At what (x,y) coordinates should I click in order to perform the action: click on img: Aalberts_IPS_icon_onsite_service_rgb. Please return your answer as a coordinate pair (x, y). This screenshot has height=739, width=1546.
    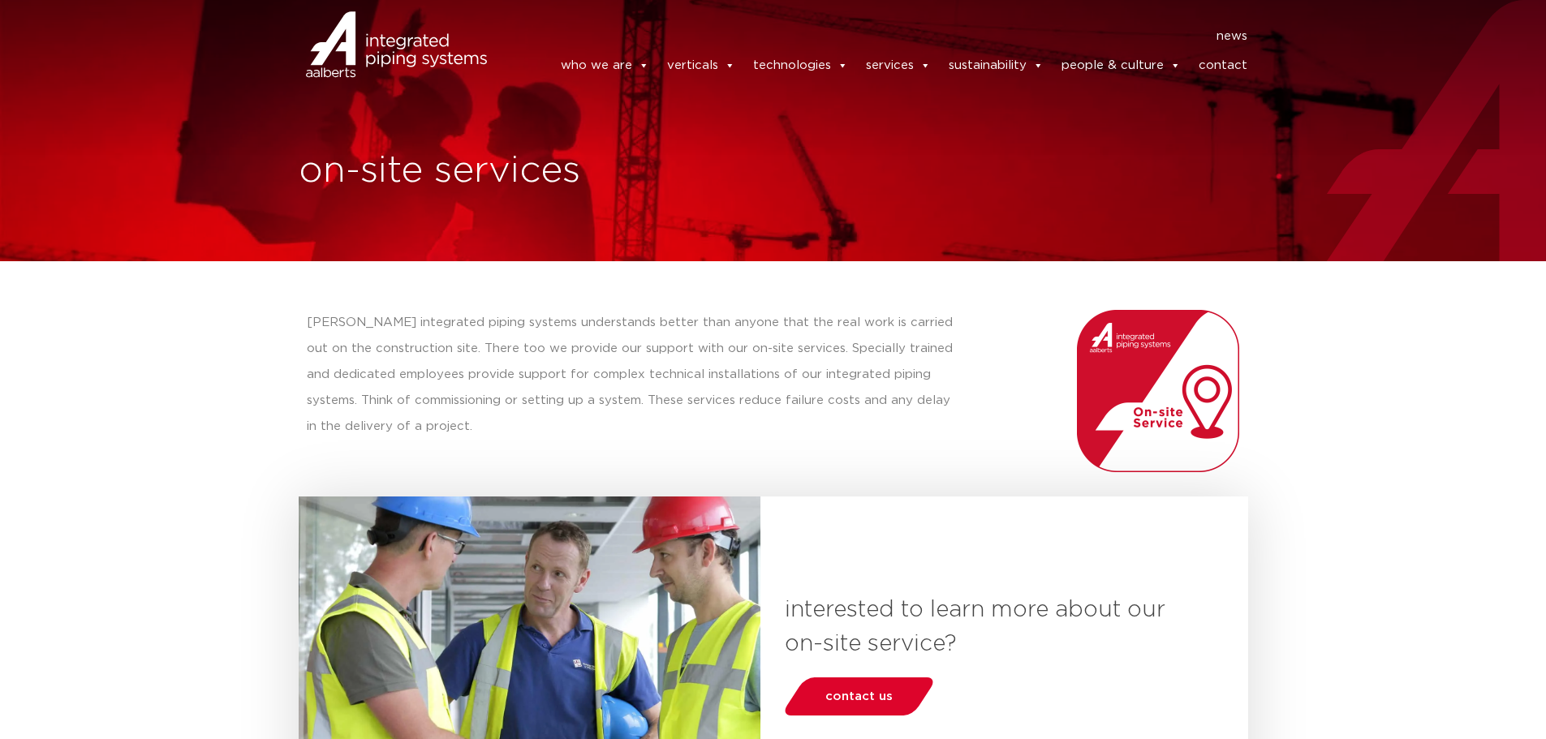
    Looking at the image, I should click on (1158, 391).